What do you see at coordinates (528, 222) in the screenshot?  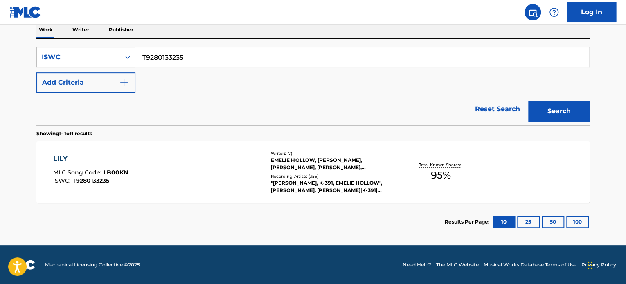 I see `button: 25` at bounding box center [528, 222].